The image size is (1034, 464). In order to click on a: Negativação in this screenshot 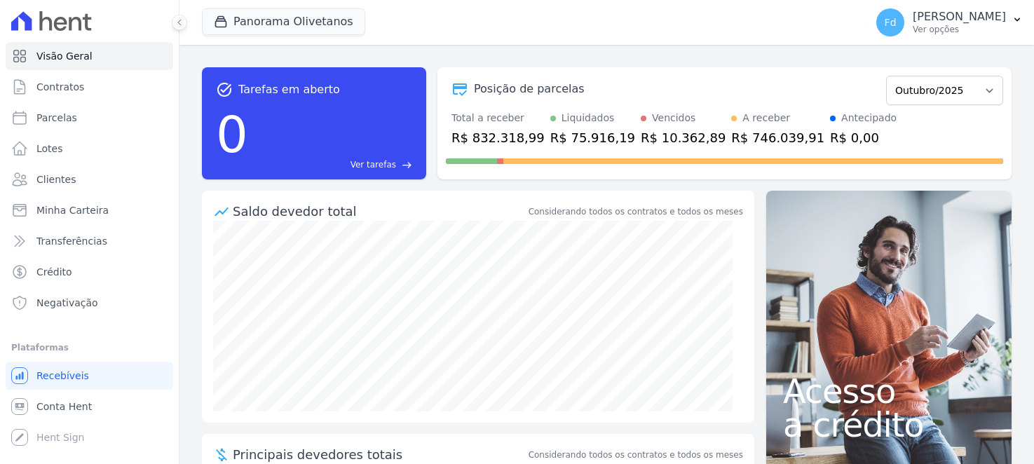, I will do `click(89, 303)`.